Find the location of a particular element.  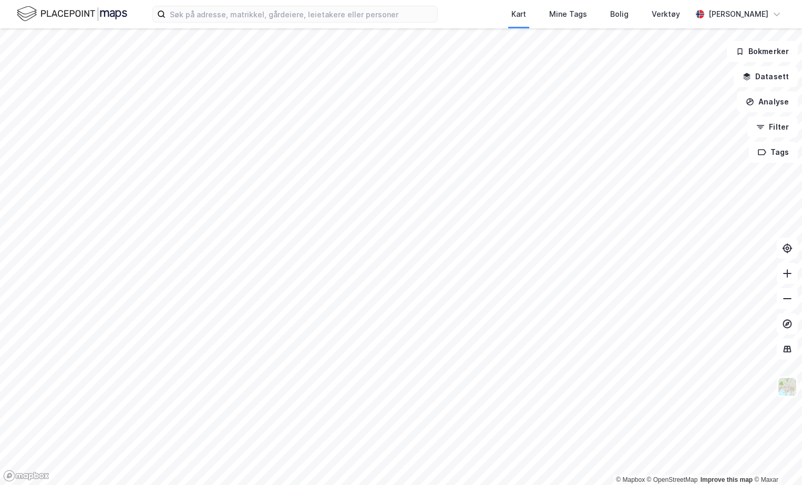

button: Tags is located at coordinates (773, 152).